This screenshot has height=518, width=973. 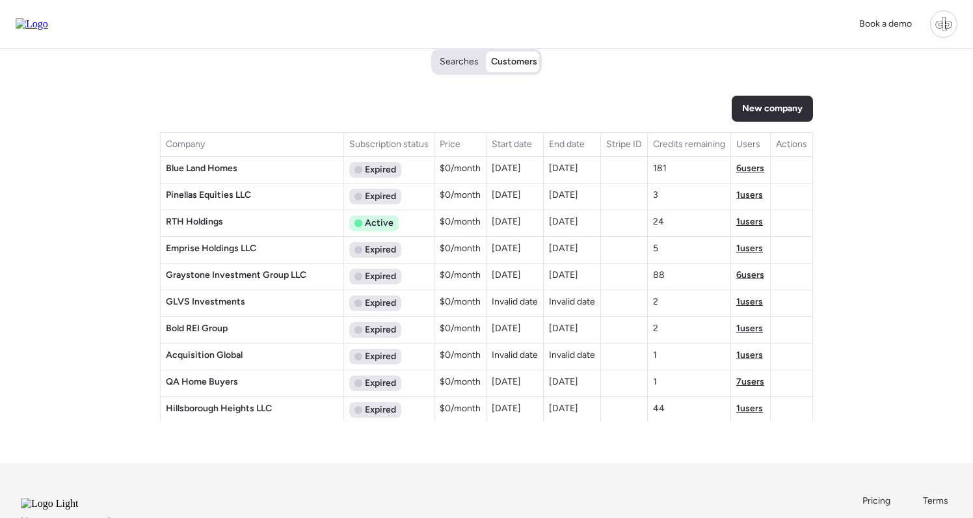 I want to click on span: Actions, so click(x=791, y=144).